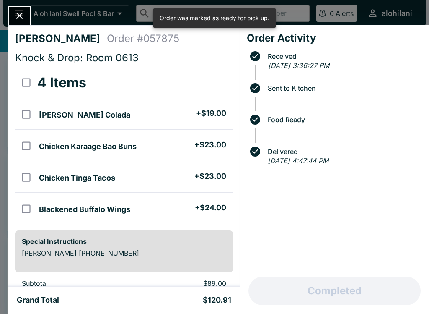 The height and width of the screenshot is (314, 429). What do you see at coordinates (335, 38) in the screenshot?
I see `h4: Order Activity` at bounding box center [335, 38].